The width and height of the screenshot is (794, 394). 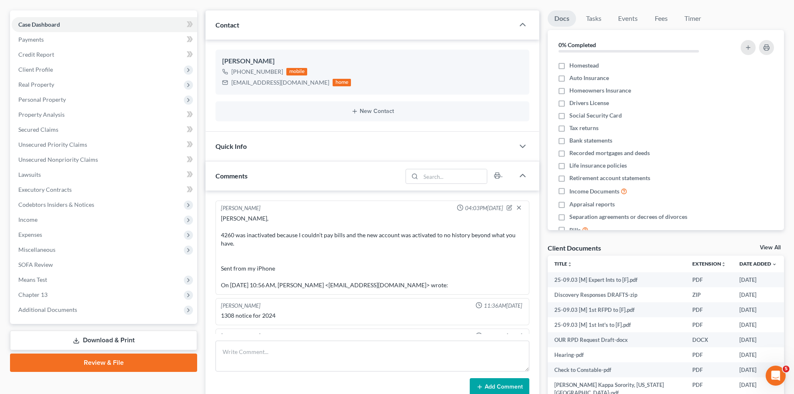 What do you see at coordinates (591, 140) in the screenshot?
I see `span: Bank statements` at bounding box center [591, 140].